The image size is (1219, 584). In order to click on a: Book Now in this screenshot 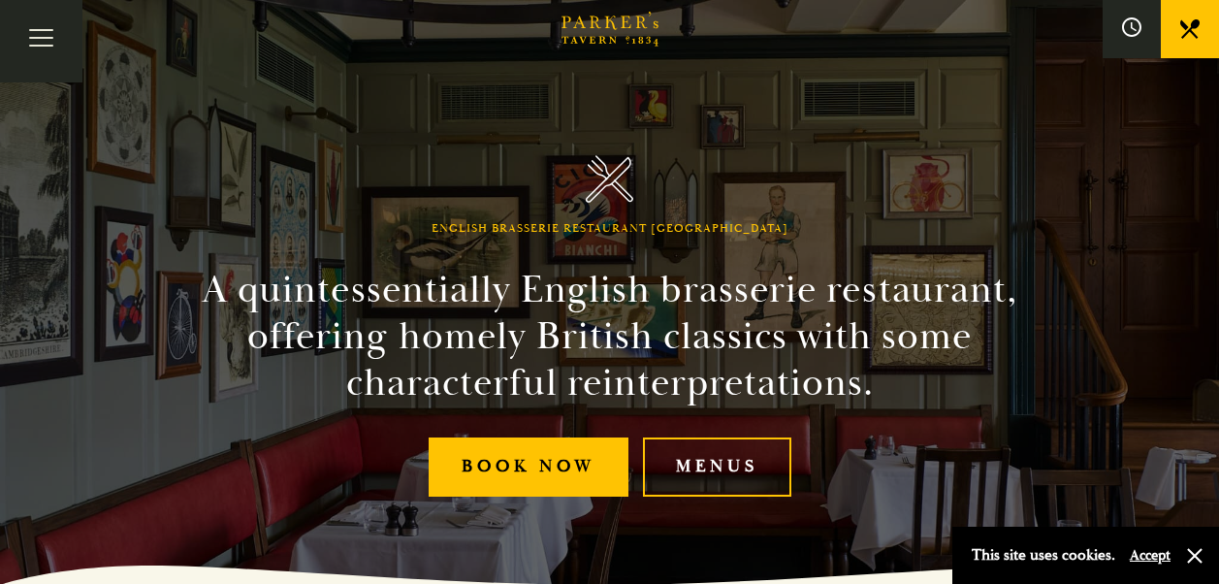, I will do `click(529, 467)`.